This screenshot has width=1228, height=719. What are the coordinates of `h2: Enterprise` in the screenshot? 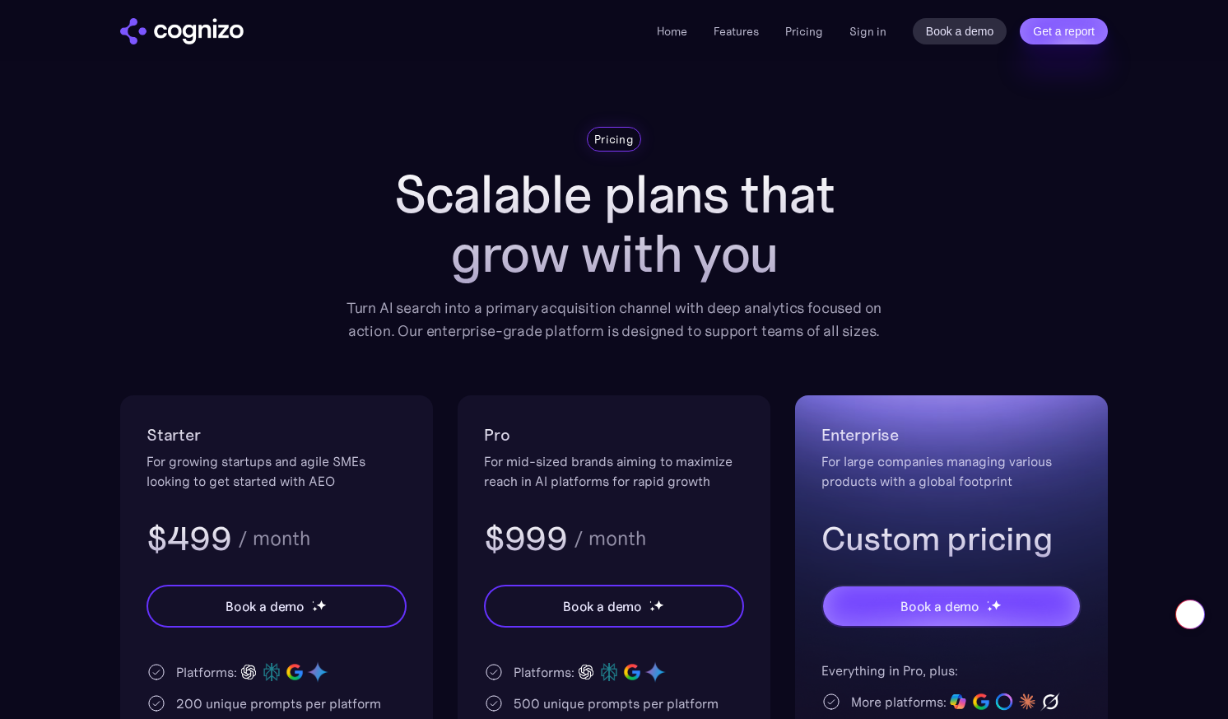 It's located at (952, 435).